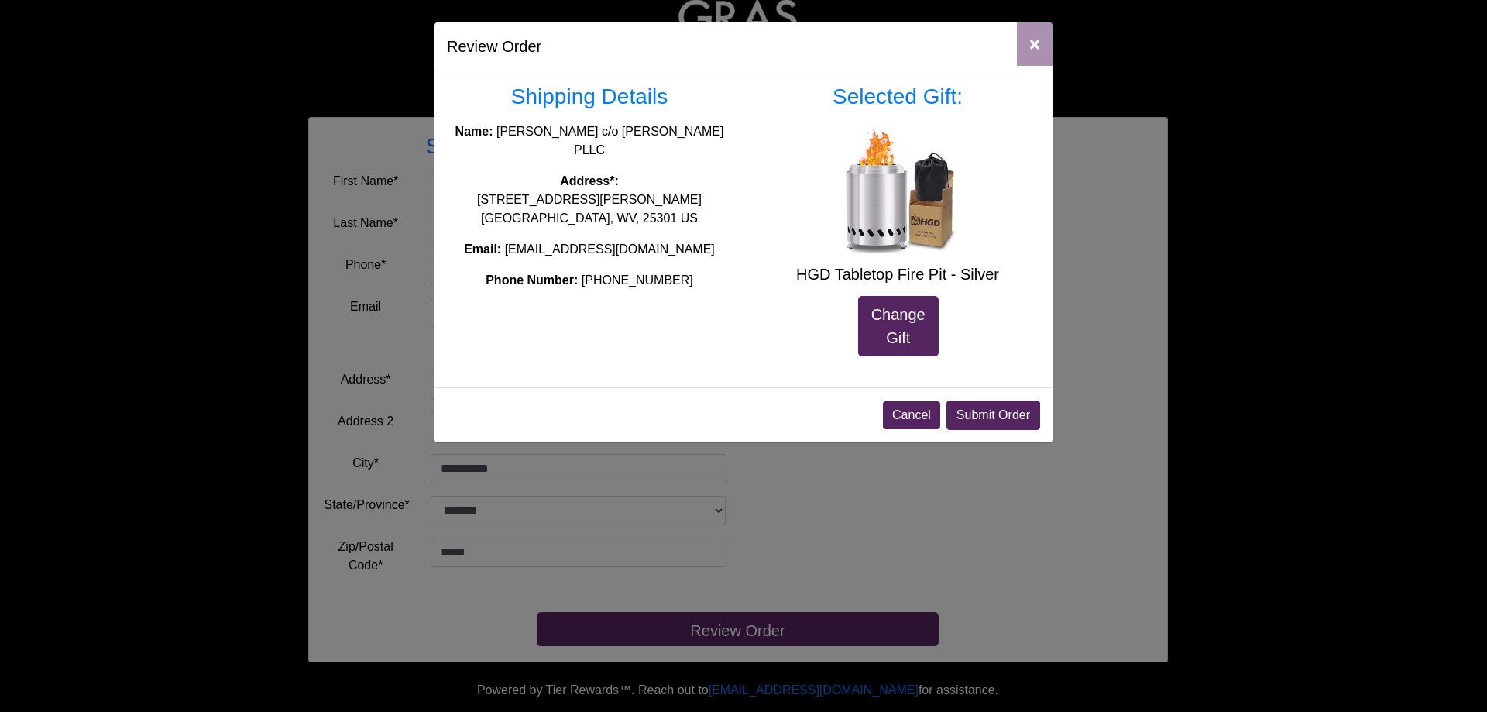 This screenshot has width=1487, height=712. What do you see at coordinates (531, 280) in the screenshot?
I see `strong: Phone Number:` at bounding box center [531, 280].